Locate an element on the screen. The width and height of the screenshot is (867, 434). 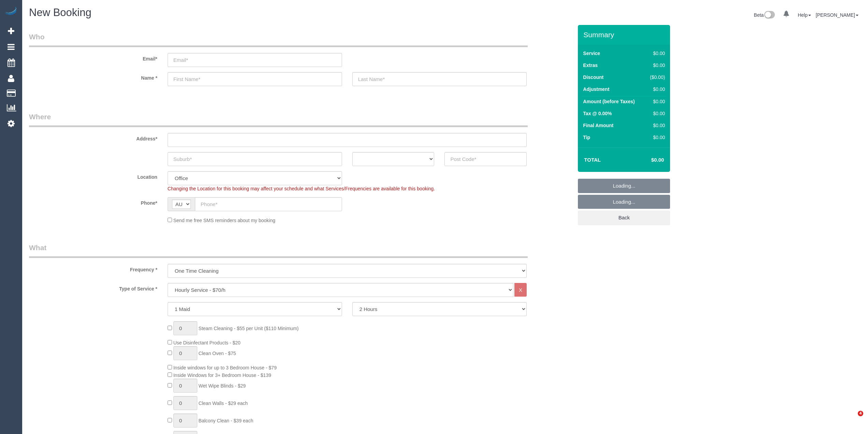
label: Frequency * is located at coordinates (93, 268).